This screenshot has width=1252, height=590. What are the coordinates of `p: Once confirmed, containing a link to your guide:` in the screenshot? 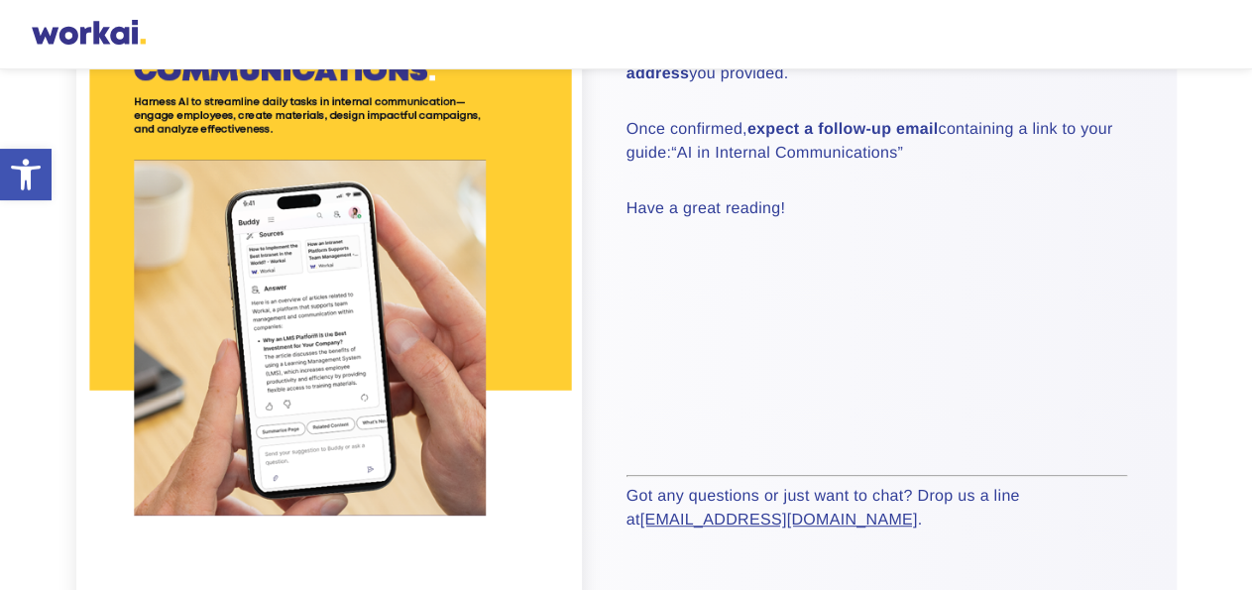 It's located at (876, 142).